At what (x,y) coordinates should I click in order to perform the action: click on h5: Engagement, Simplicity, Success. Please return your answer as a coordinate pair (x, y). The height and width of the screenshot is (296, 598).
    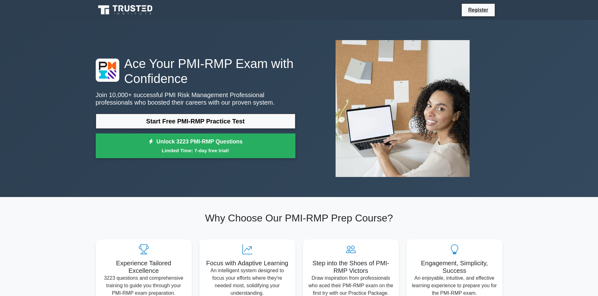
    Looking at the image, I should click on (454, 267).